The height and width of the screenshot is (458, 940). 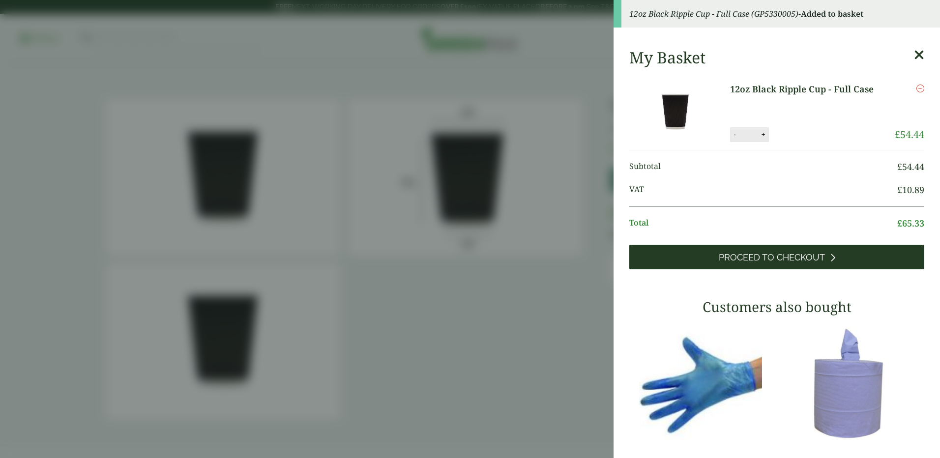 What do you see at coordinates (667, 58) in the screenshot?
I see `h2: My Basket` at bounding box center [667, 58].